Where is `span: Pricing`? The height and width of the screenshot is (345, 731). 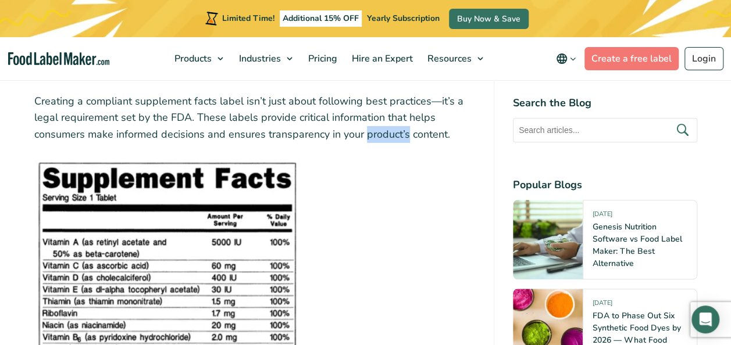
span: Pricing is located at coordinates (321, 59).